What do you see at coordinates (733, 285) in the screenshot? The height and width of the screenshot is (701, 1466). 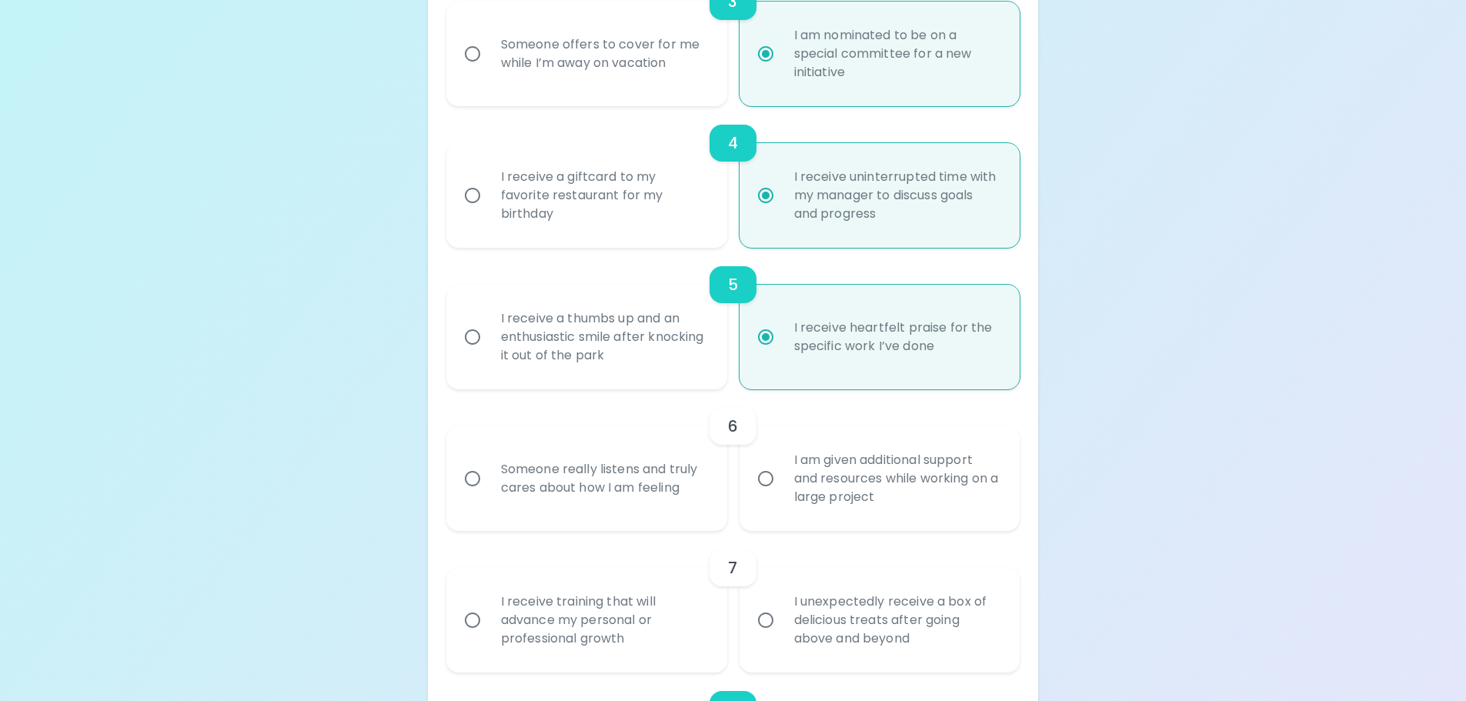 I see `h6: 5` at bounding box center [733, 285].